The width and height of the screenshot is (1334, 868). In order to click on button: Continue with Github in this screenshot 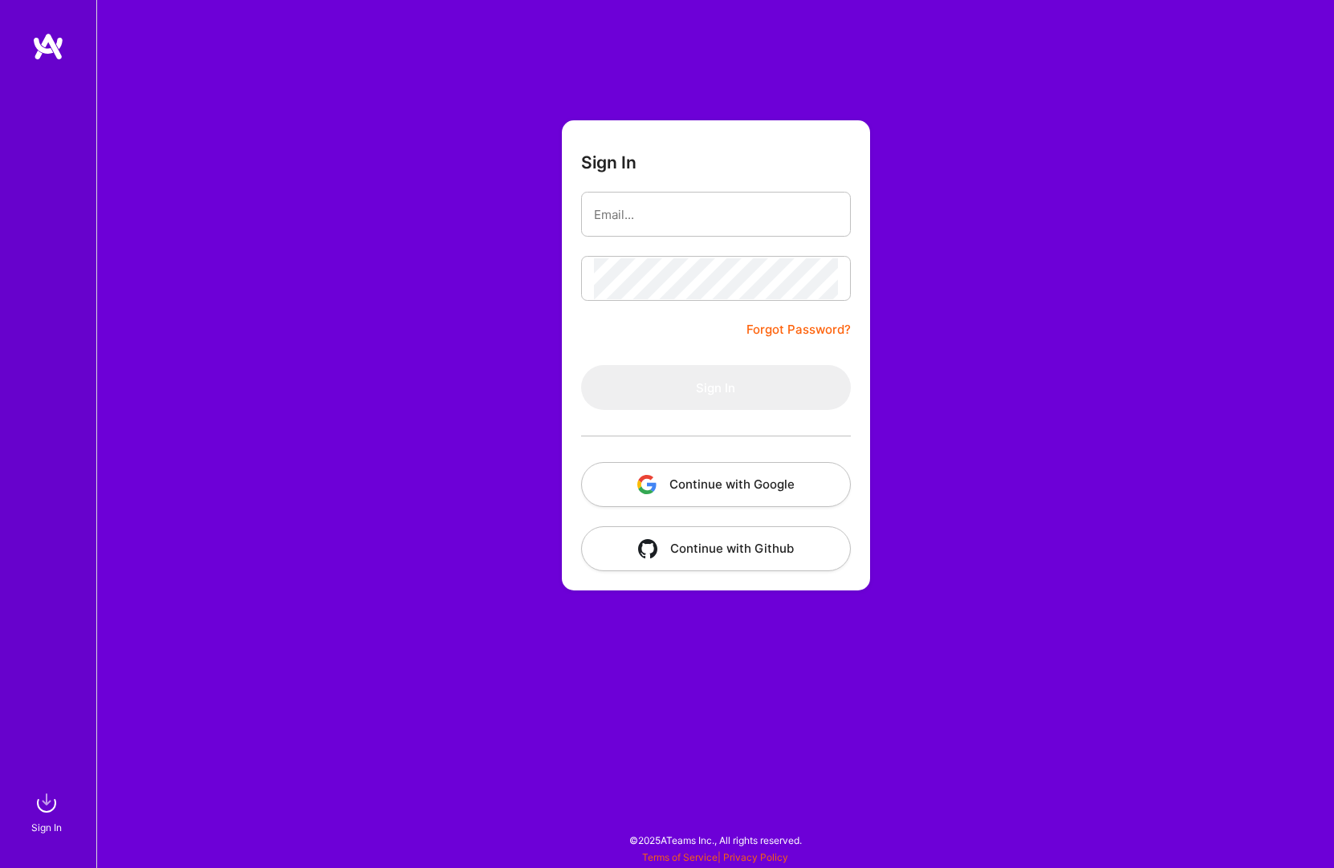, I will do `click(716, 549)`.